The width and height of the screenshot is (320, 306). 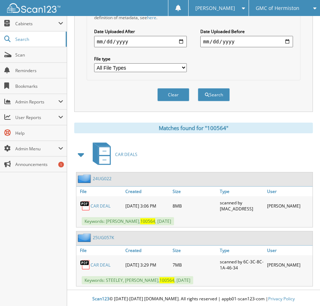 I want to click on span: GMC of Hermiston, so click(x=278, y=8).